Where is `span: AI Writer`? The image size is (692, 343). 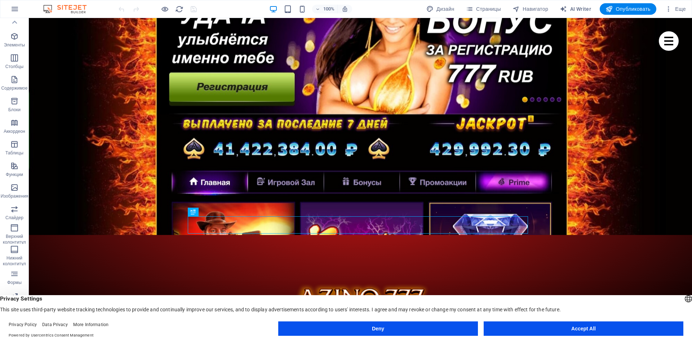
span: AI Writer is located at coordinates (575, 9).